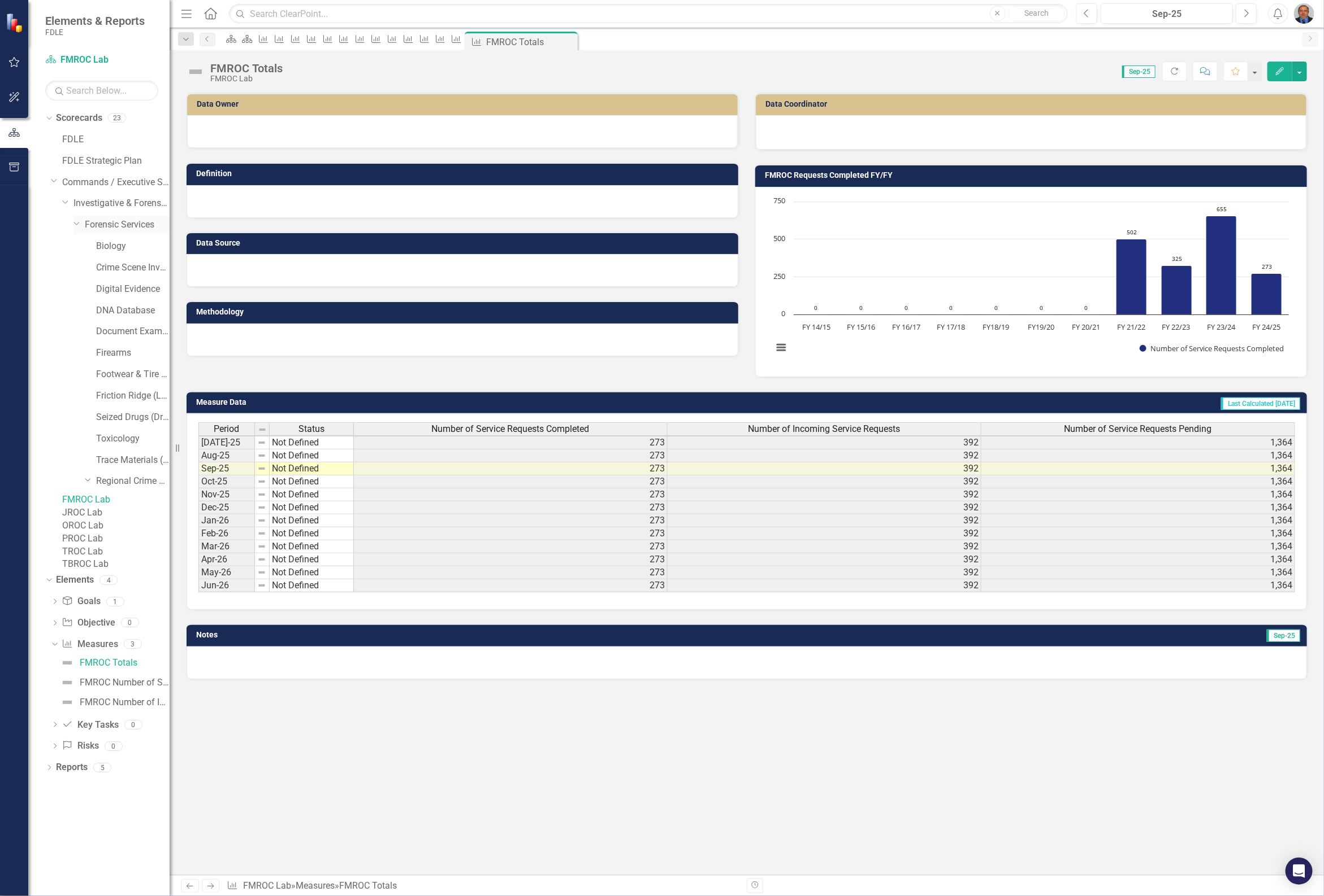 The width and height of the screenshot is (1324, 896). Describe the element at coordinates (79, 746) in the screenshot. I see `a: Risks` at that location.